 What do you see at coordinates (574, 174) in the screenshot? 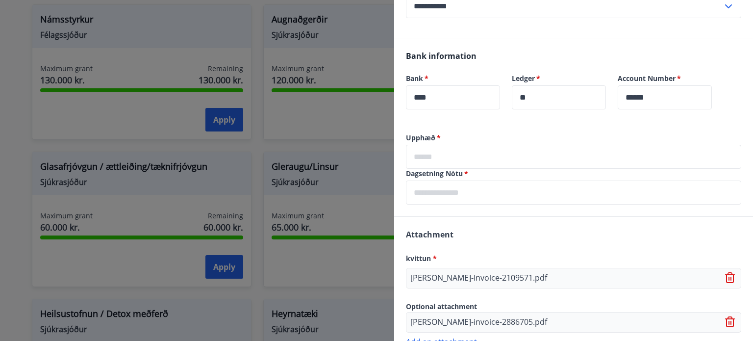
I see `label: Dagsetning Nótu` at bounding box center [574, 174].